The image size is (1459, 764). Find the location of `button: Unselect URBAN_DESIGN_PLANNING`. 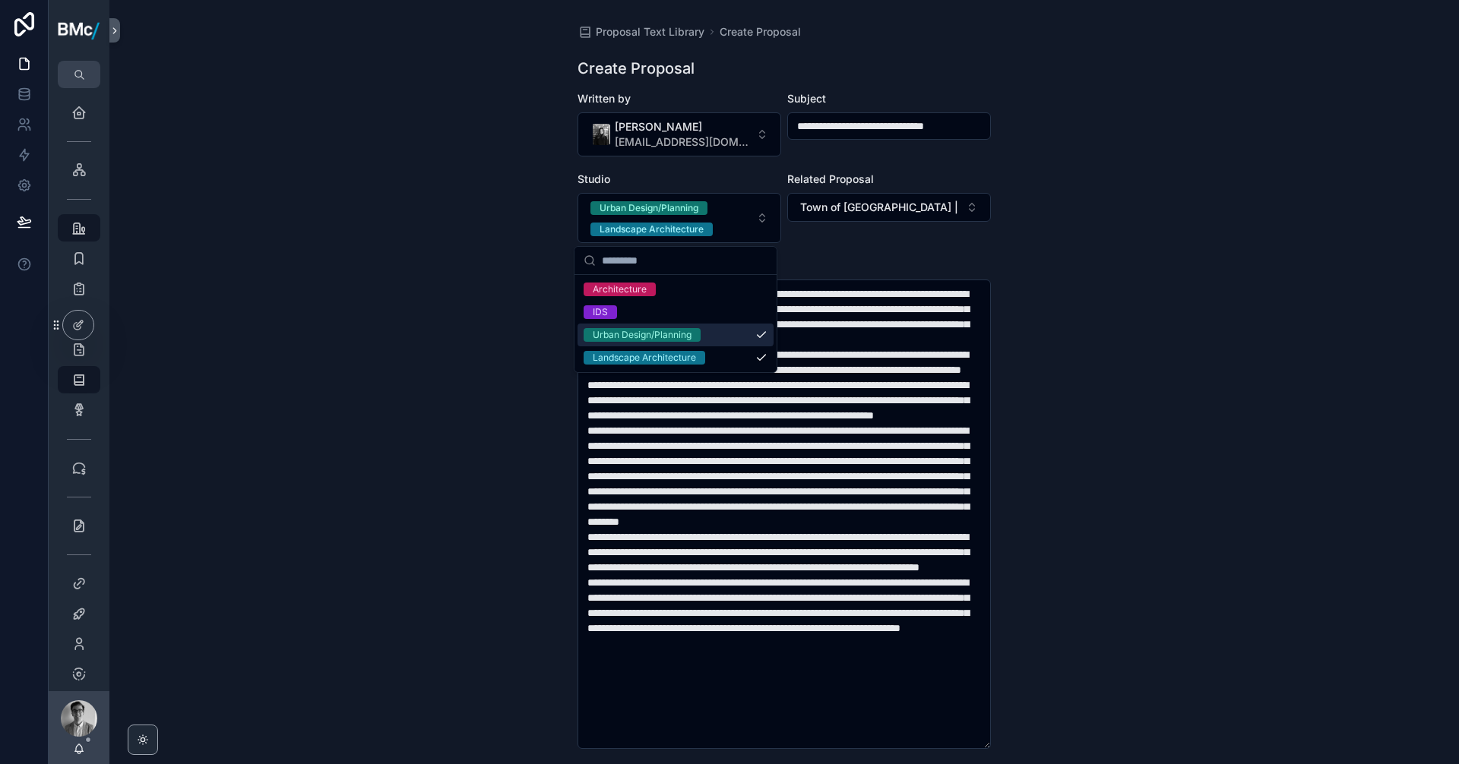

button: Unselect URBAN_DESIGN_PLANNING is located at coordinates (649, 207).